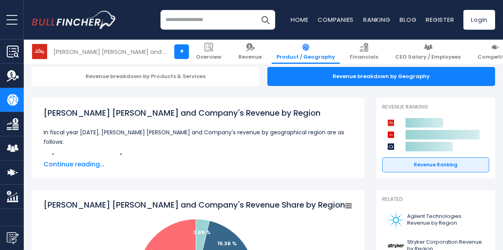 The height and width of the screenshot is (250, 503). Describe the element at coordinates (145, 76) in the screenshot. I see `div: Revenue breakdown by Products & Services` at that location.